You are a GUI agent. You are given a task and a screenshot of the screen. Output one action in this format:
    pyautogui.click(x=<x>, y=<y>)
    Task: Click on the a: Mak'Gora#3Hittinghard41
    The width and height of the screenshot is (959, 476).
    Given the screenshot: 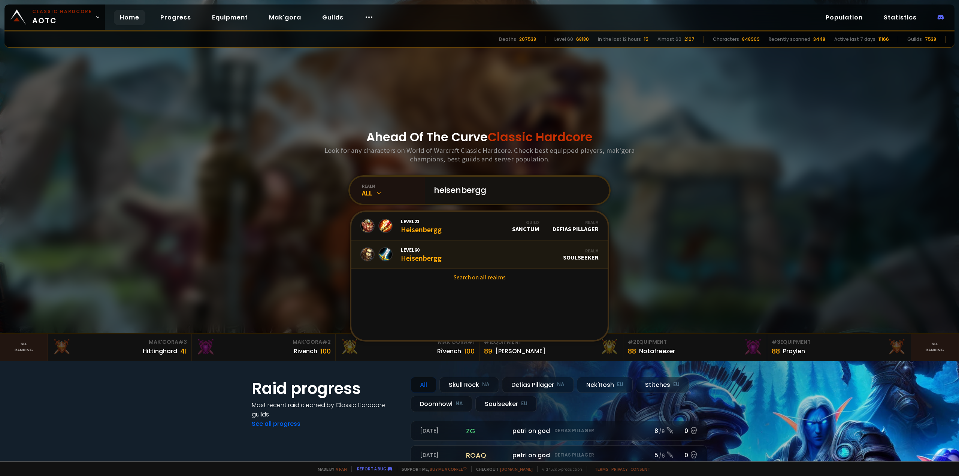 What is the action you would take?
    pyautogui.click(x=120, y=347)
    